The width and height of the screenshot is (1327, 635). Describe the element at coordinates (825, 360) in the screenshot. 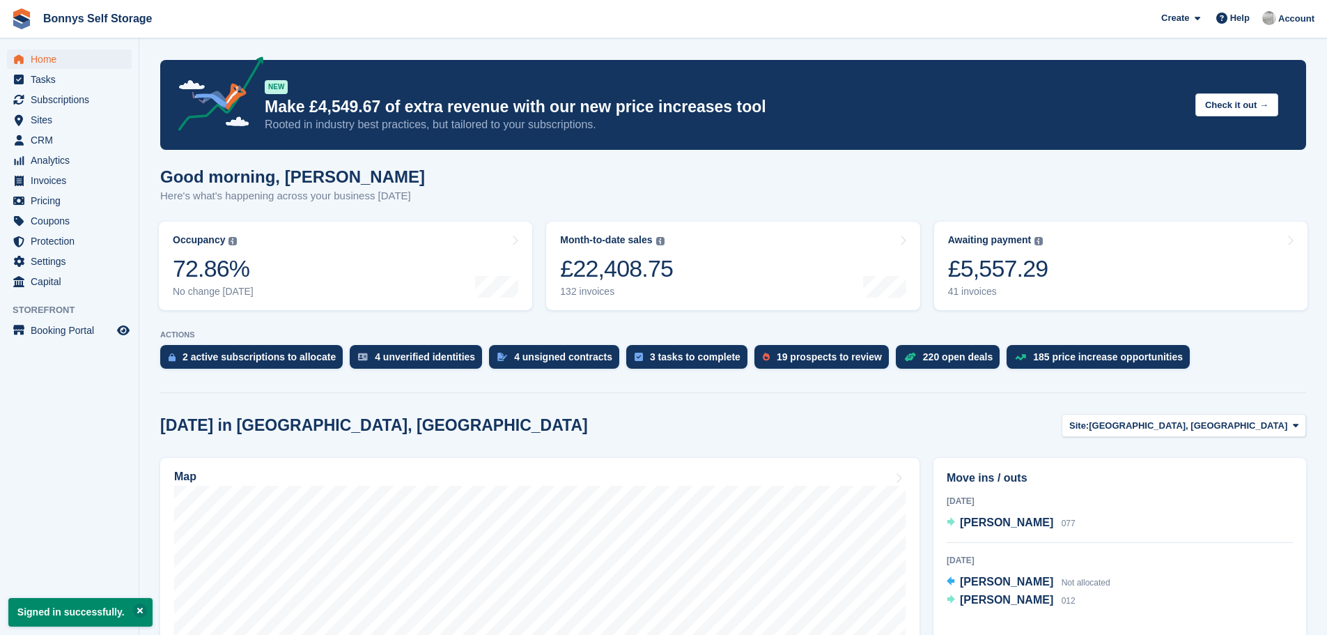

I see `a: 19 prospects to review` at that location.